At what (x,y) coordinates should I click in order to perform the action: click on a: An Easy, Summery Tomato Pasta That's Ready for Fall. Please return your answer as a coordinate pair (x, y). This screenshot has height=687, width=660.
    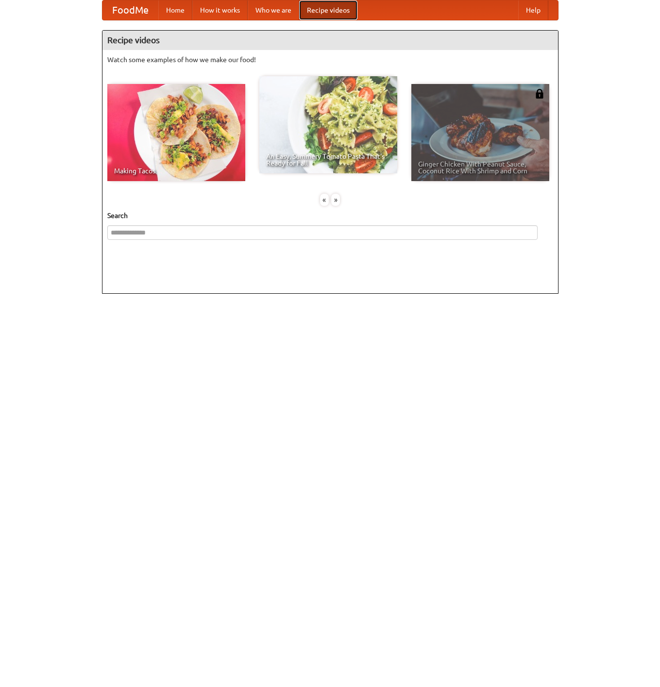
    Looking at the image, I should click on (328, 125).